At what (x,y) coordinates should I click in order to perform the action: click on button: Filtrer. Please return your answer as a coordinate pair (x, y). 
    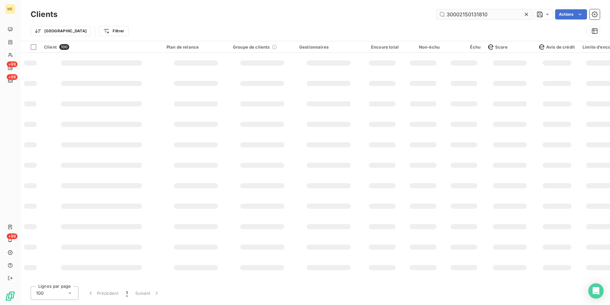
    Looking at the image, I should click on (114, 31).